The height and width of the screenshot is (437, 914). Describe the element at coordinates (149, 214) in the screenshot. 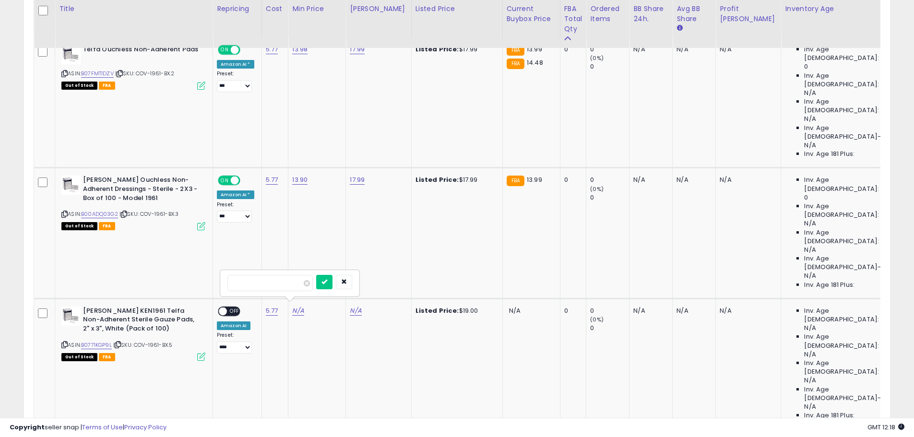

I see `span: | SKU: COV-1961-BX.3` at that location.